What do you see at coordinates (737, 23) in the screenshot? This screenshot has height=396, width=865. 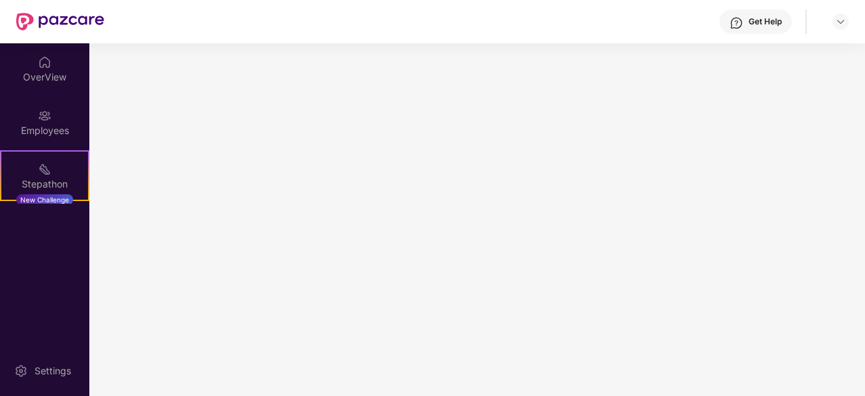 I see `img: svg+xml;base64,PHN2ZyBpZD0iSGVscC0zMngzMiIgeG1sbnM9Imh0dHA6Ly93d3cudzMub3JnLzIwMDAvc3ZnIiB3aWR0aD...` at bounding box center [737, 23].